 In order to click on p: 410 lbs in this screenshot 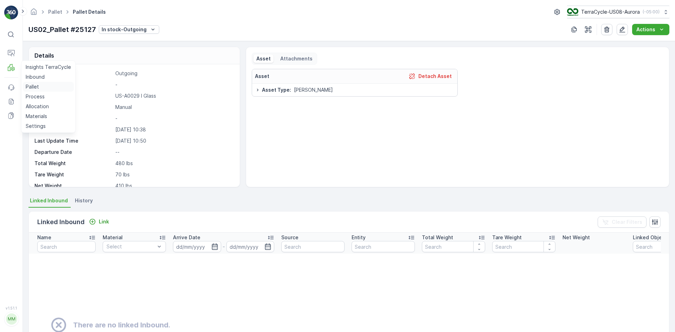, I will do `click(174, 186)`.